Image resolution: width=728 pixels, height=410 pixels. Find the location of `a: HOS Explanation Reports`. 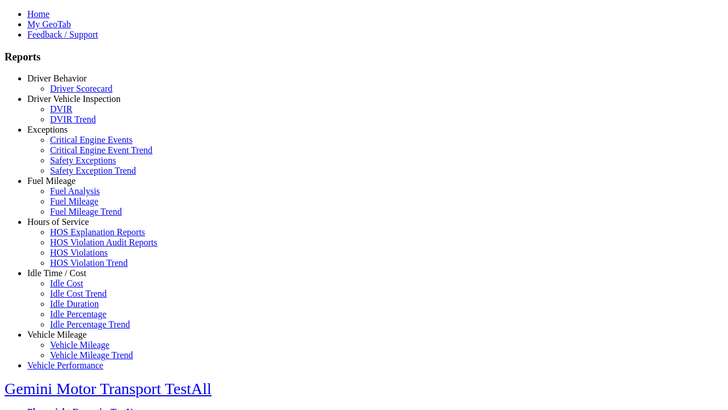

a: HOS Explanation Reports is located at coordinates (97, 232).